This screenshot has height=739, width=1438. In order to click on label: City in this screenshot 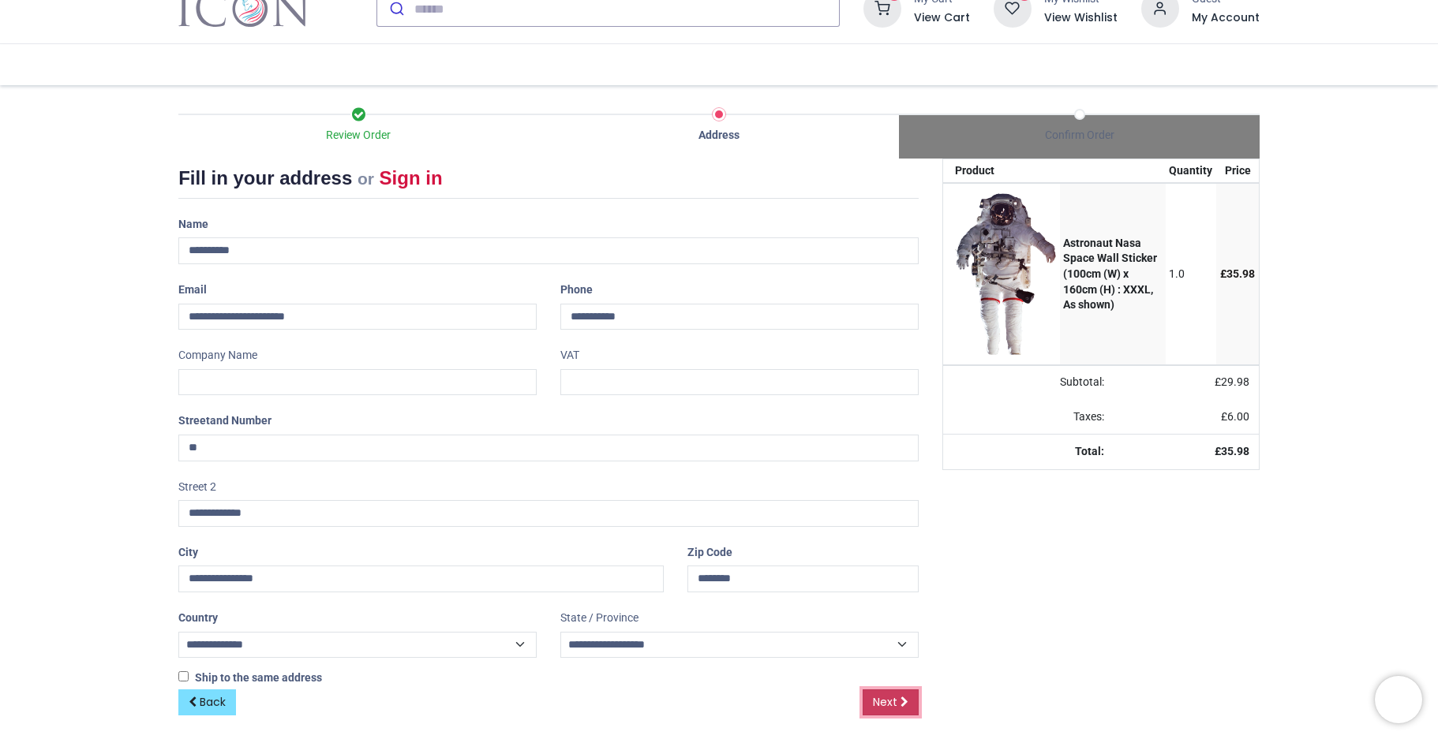, I will do `click(188, 553)`.